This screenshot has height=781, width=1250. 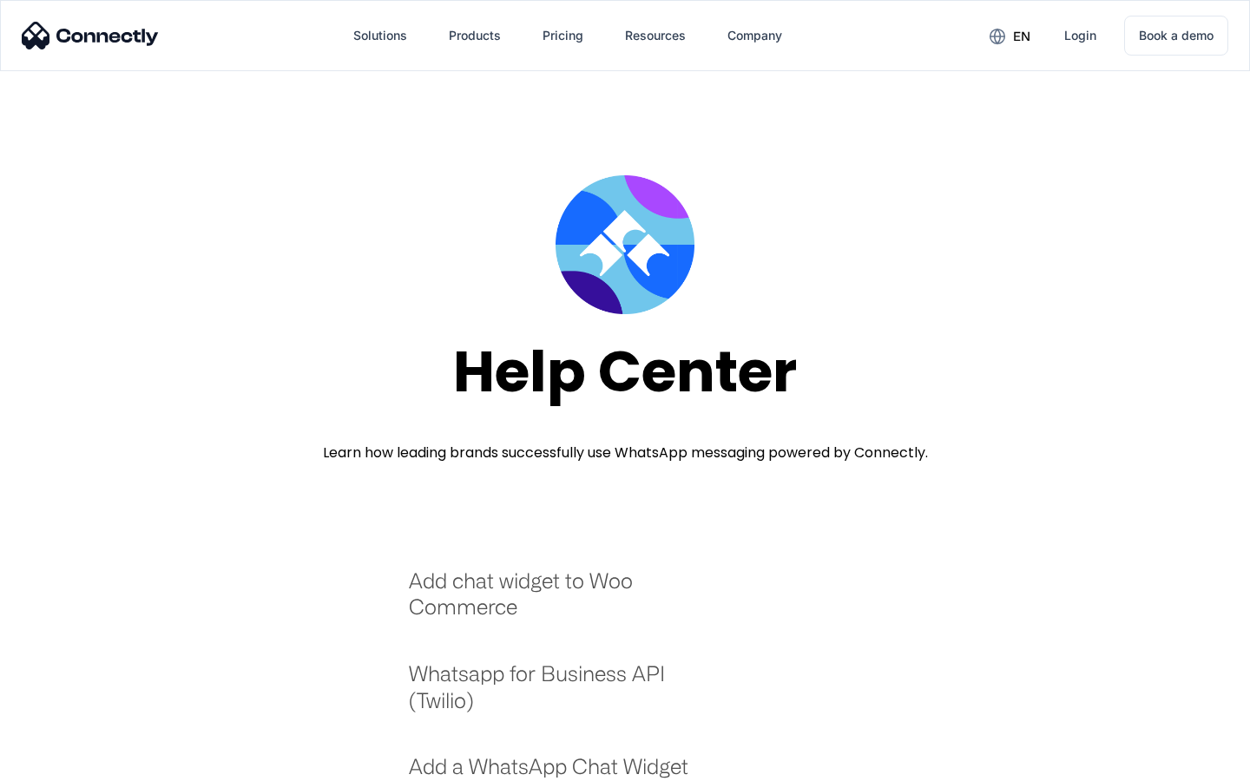 I want to click on div: Learn how leading brands successfully use WhatsApp messaging powered by Connectly., so click(x=625, y=453).